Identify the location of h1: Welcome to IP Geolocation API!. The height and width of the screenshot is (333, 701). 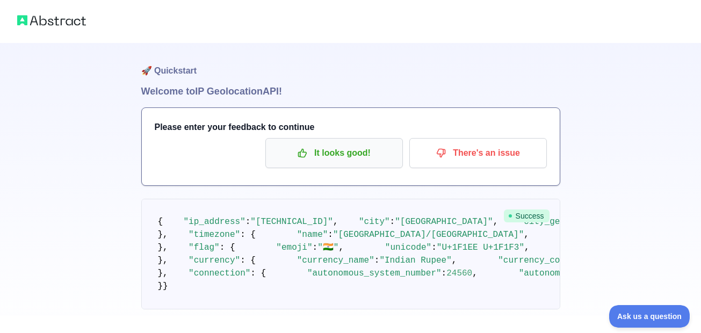
(351, 91).